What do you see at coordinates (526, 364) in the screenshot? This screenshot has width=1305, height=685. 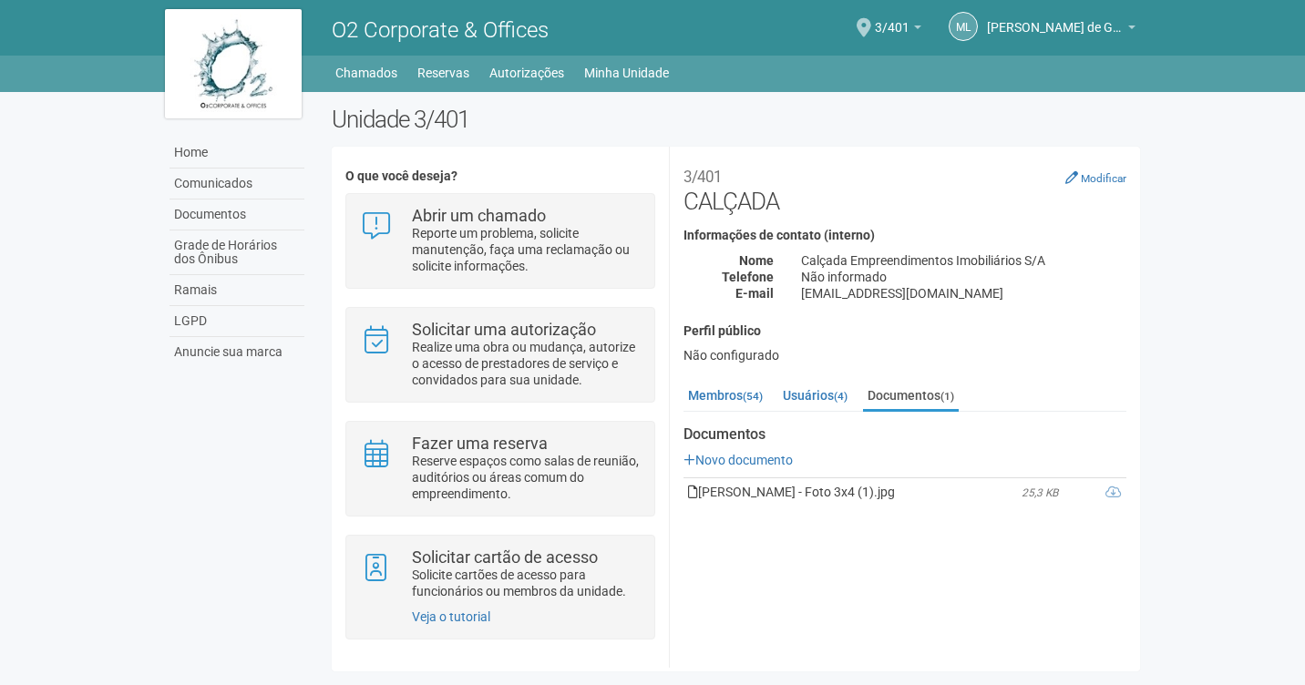 I see `p: Realize uma obra ou mudança, autorize o acesso de prestadores de serviço e convidados para sua un...` at bounding box center [526, 364].